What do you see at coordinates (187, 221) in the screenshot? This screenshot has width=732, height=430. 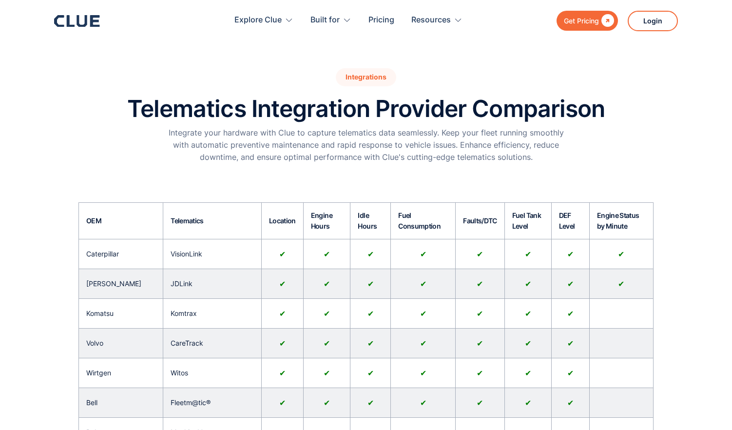 I see `h2: Telematics` at bounding box center [187, 221].